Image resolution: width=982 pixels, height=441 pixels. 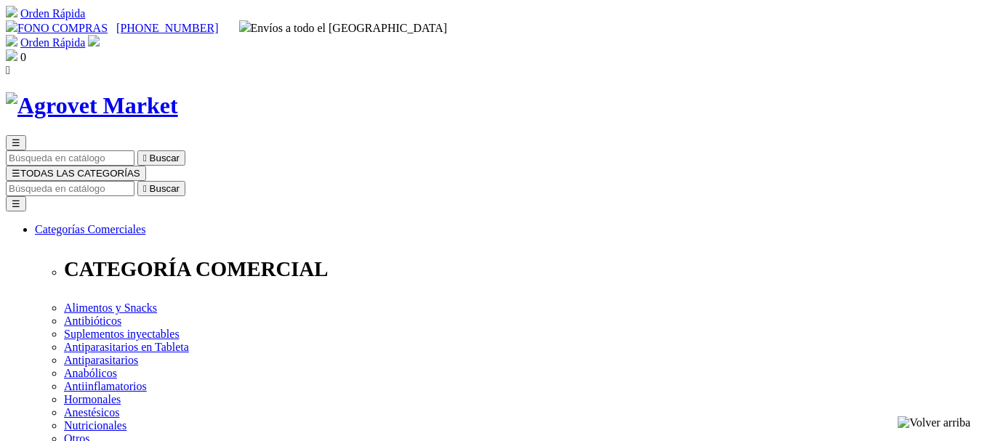 I want to click on a: Antiinflamatorios, so click(x=105, y=386).